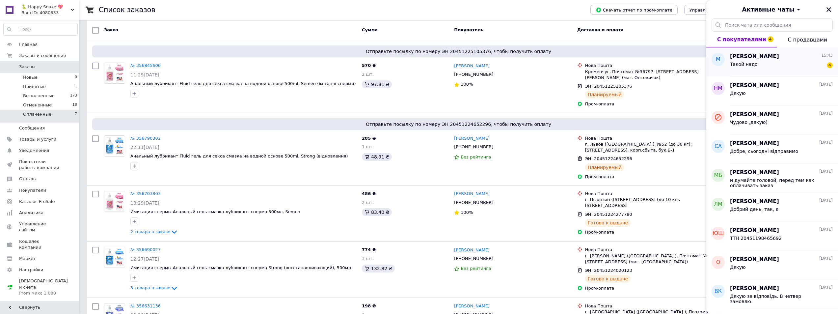  Describe the element at coordinates (39, 96) in the screenshot. I see `span: Выполненные` at that location.